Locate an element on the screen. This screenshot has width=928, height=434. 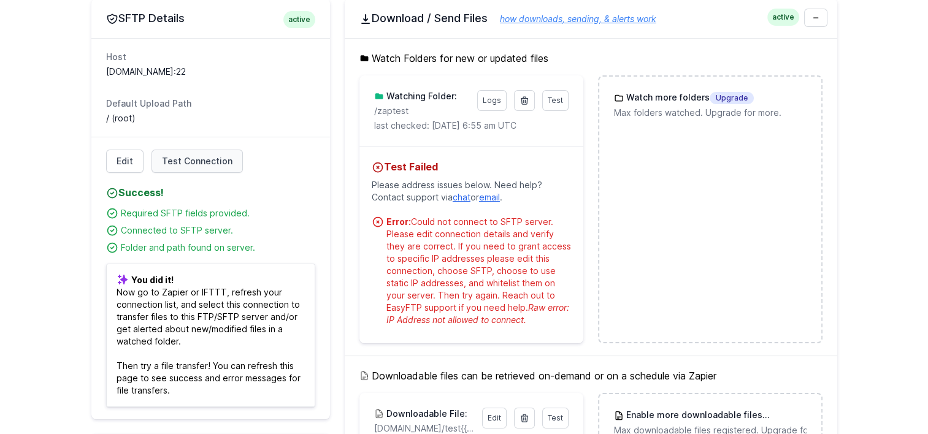
h5: Downloadable files can be retrieved on-demand or on a schedule via Zapier is located at coordinates (591, 376).